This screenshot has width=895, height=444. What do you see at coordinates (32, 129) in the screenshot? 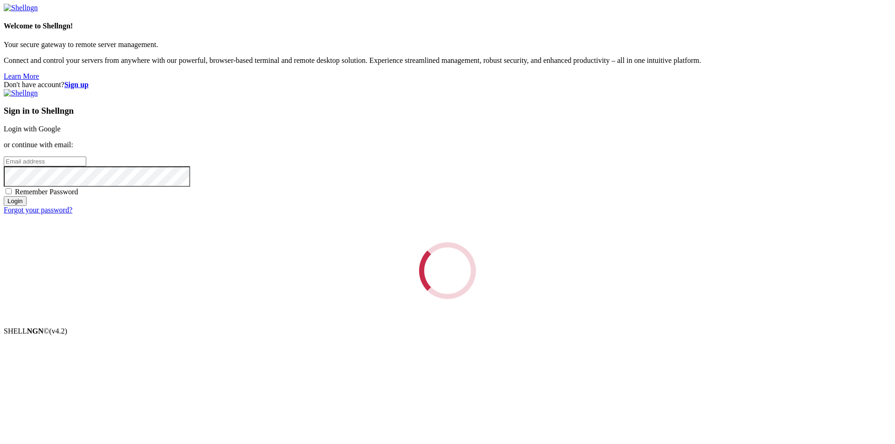
I see `a: Login with Google` at bounding box center [32, 129].